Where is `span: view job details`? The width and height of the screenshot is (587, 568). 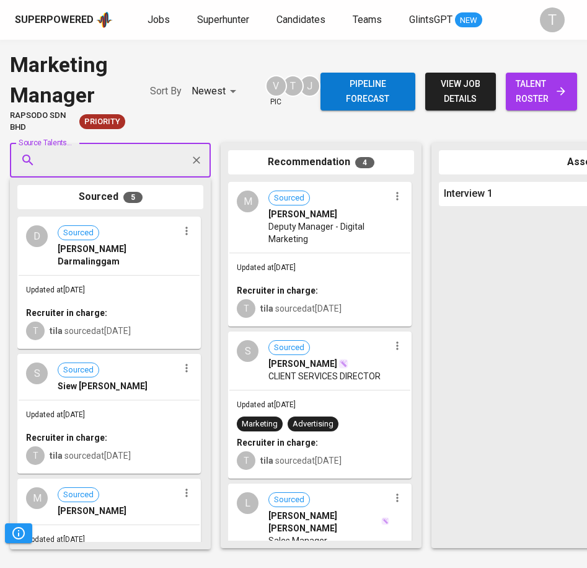
span: view job details is located at coordinates (461, 91).